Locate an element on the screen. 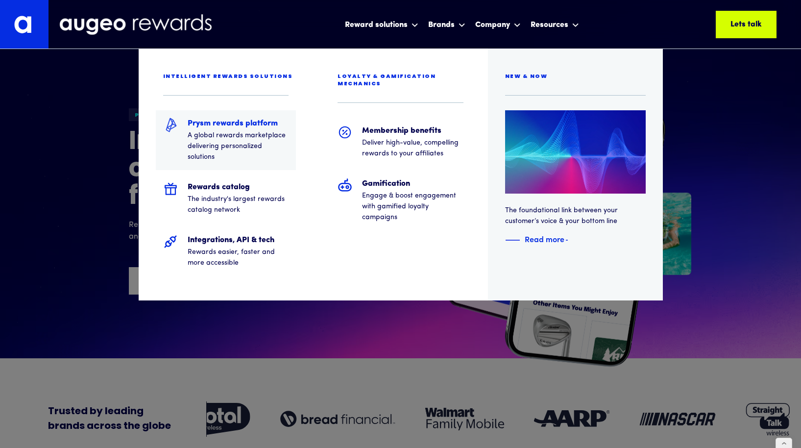 This screenshot has width=801, height=448. p: A global rewards marketplace delivering personalized solutions is located at coordinates (238, 147).